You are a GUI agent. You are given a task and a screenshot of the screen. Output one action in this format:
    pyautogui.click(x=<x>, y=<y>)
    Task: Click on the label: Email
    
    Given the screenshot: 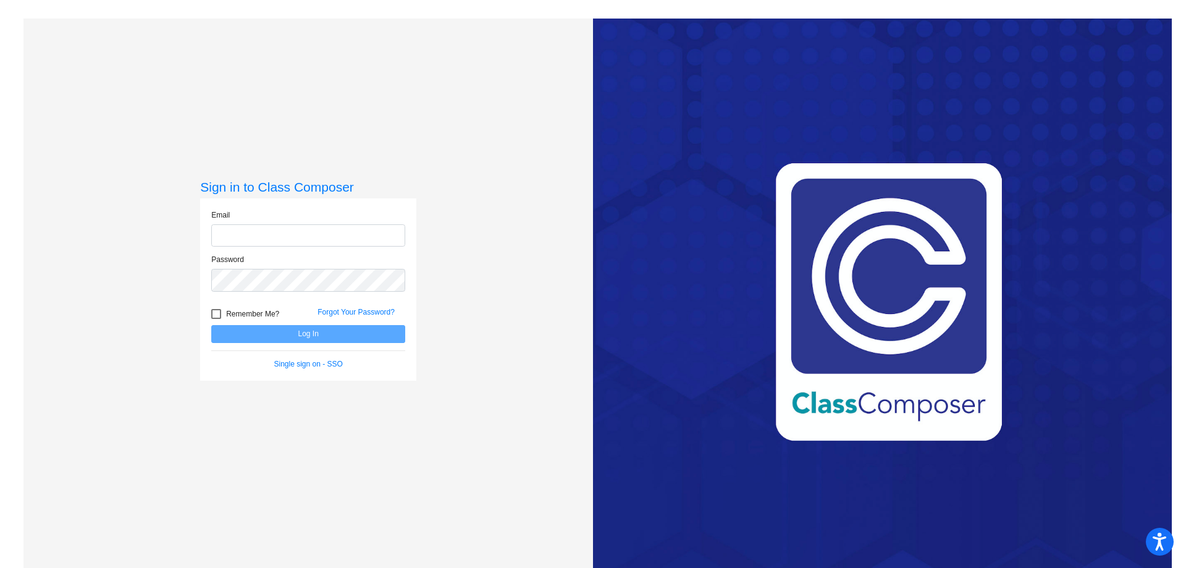 What is the action you would take?
    pyautogui.click(x=221, y=215)
    